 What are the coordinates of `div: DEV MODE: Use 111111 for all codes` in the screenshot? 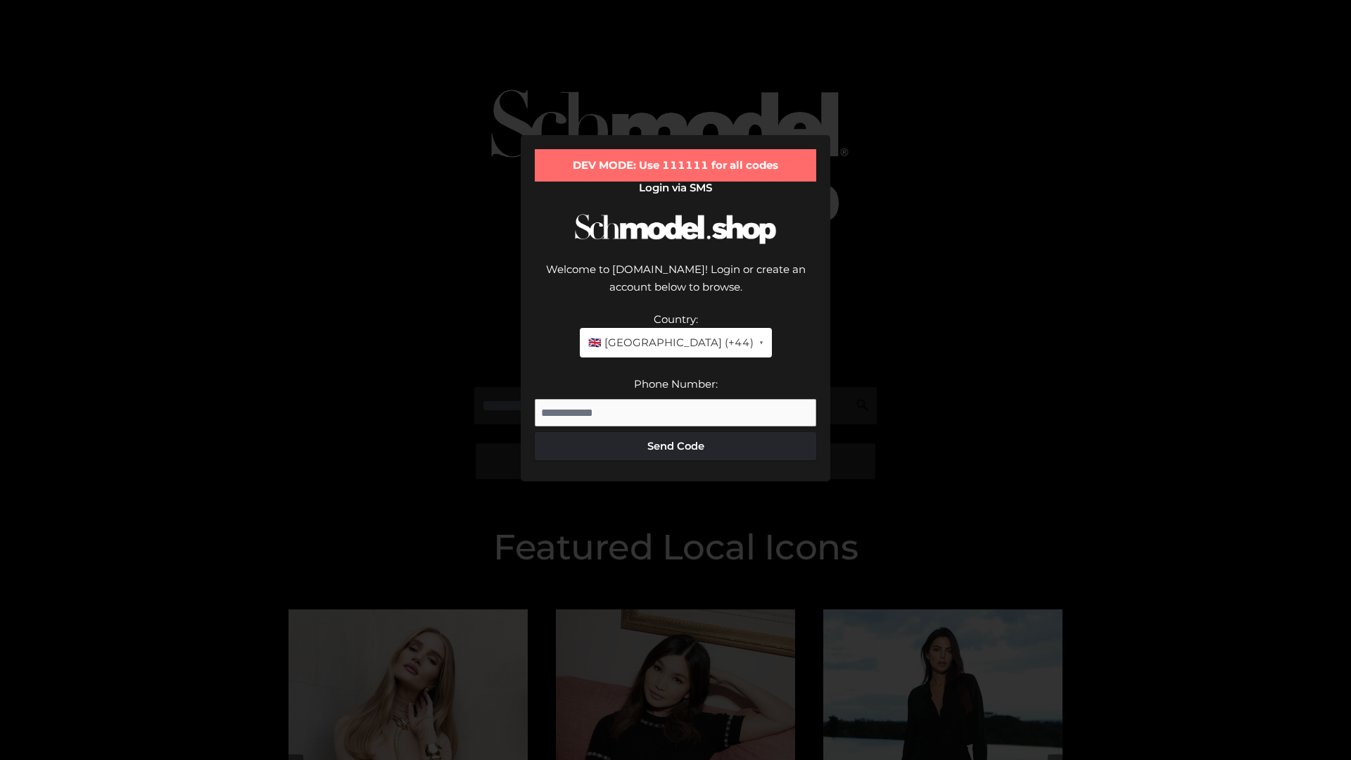 It's located at (675, 165).